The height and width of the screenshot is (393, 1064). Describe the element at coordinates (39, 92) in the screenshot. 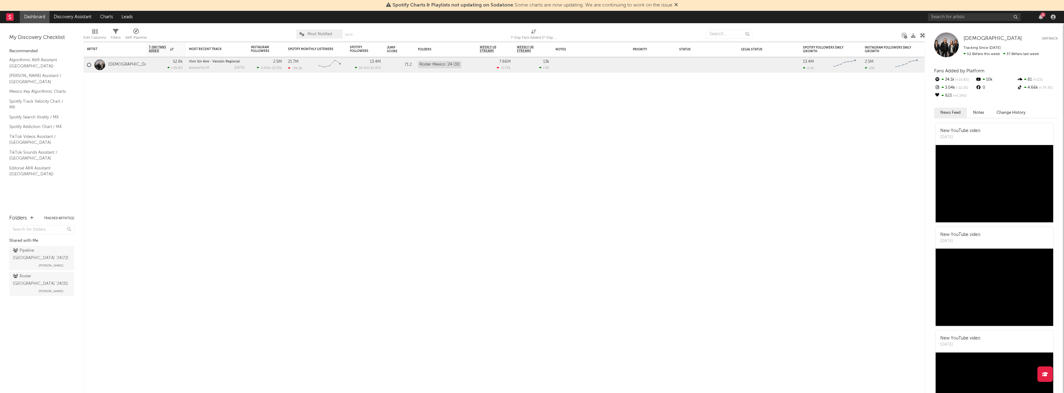

I see `a: Mexico Key Algorithmic Charts` at that location.